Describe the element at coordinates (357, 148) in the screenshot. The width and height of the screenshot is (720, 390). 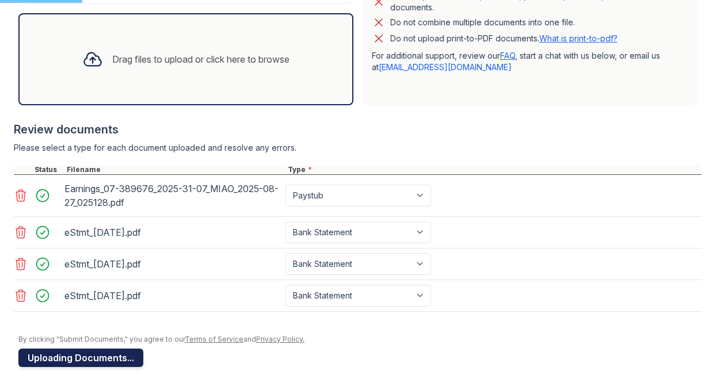
I see `div: Please select a type for each document uploaded and resolve any errors.` at that location.